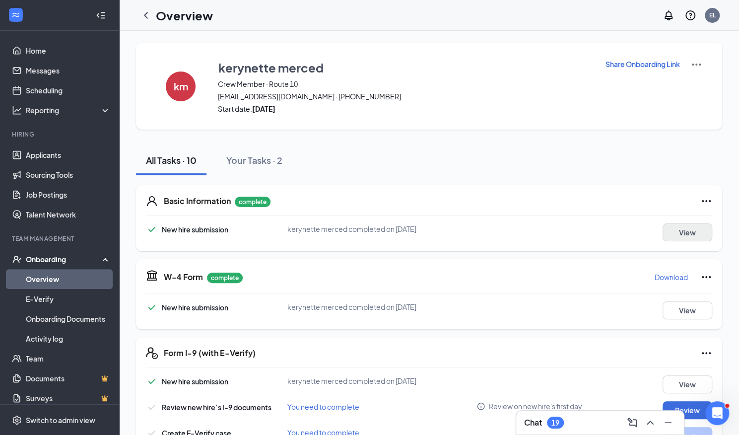 The height and width of the screenshot is (435, 739). Describe the element at coordinates (197, 201) in the screenshot. I see `h5: Basic Information` at that location.